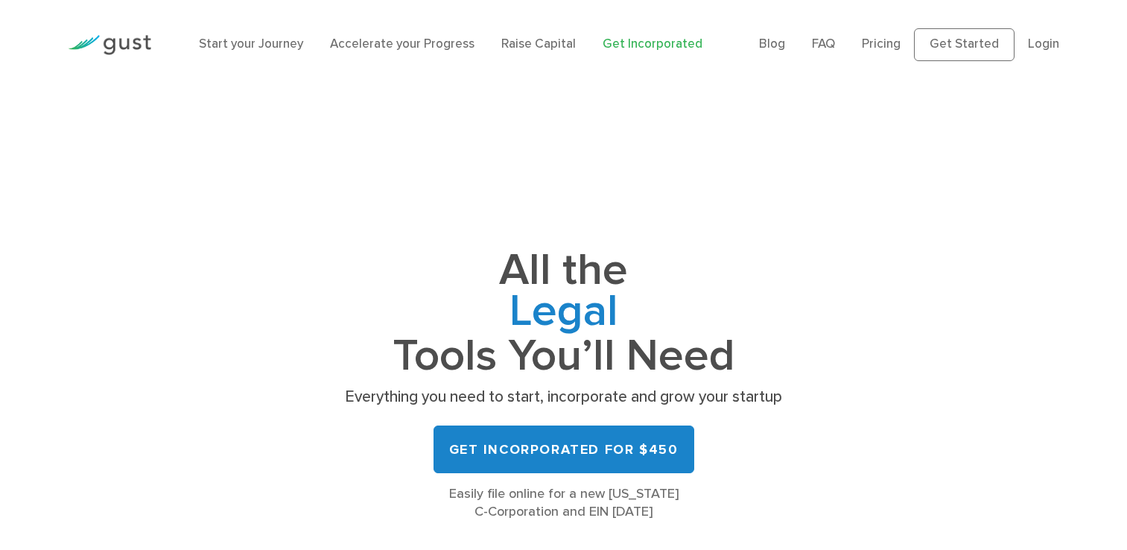 The width and height of the screenshot is (1127, 550). What do you see at coordinates (538, 44) in the screenshot?
I see `a: Raise Capital` at bounding box center [538, 44].